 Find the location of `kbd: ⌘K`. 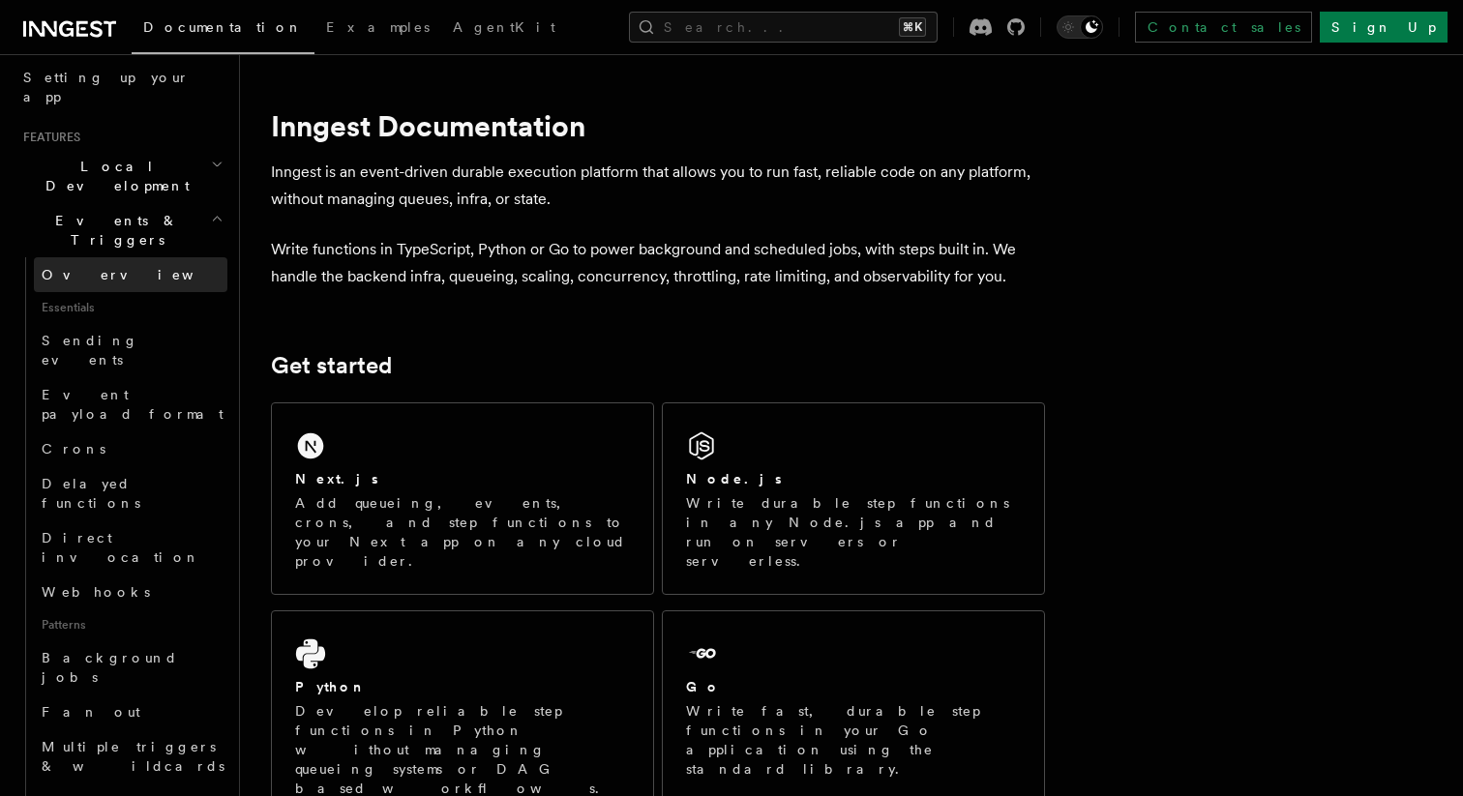

kbd: ⌘K is located at coordinates (912, 27).